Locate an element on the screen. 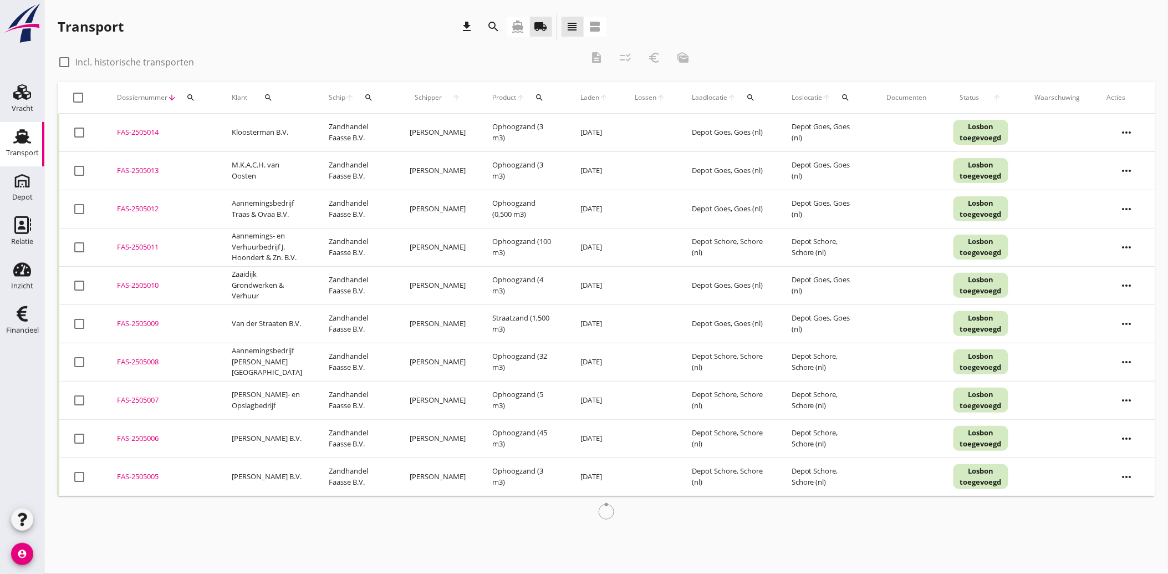 The height and width of the screenshot is (574, 1168). td: Straatzand (1,500 m3) is located at coordinates (523, 323).